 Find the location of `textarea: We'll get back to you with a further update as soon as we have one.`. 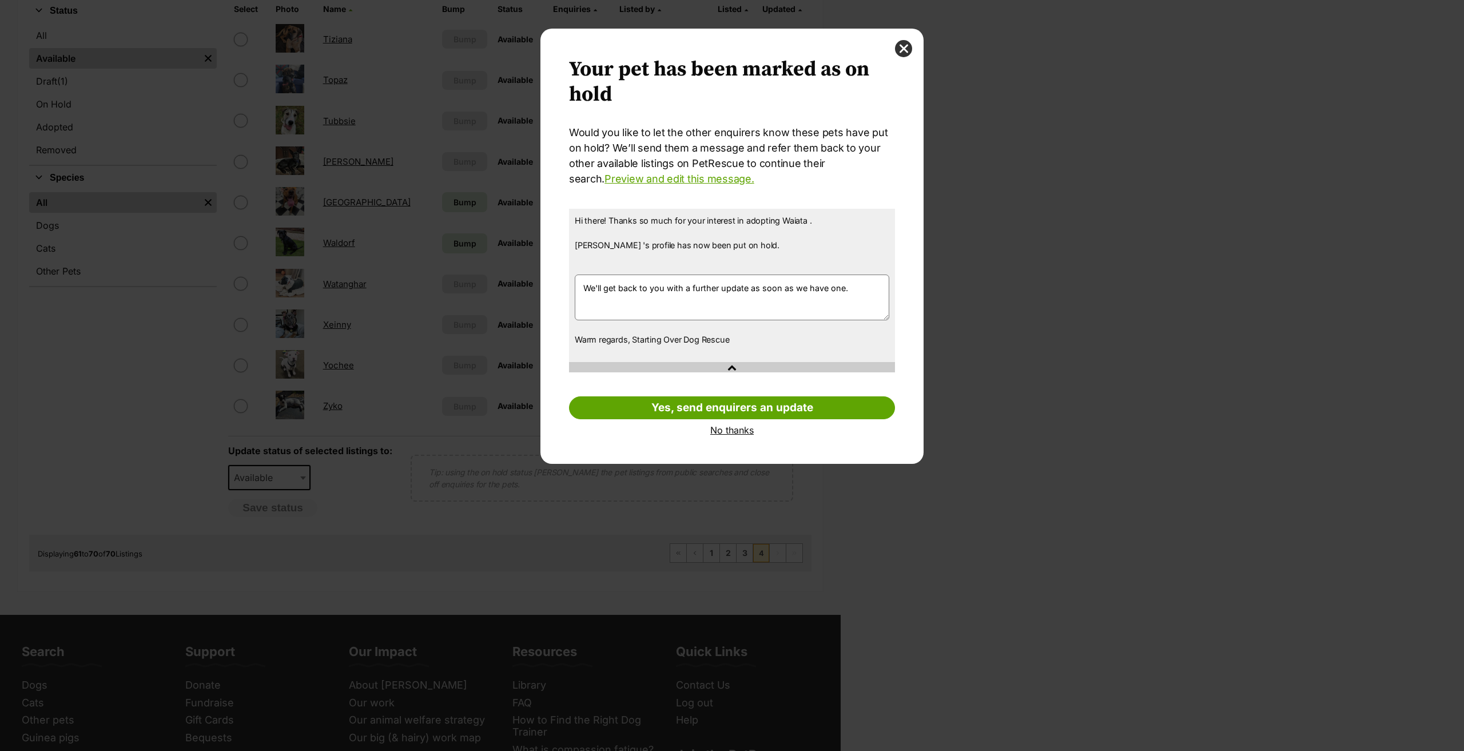

textarea: We'll get back to you with a further update as soon as we have one. is located at coordinates (732, 297).